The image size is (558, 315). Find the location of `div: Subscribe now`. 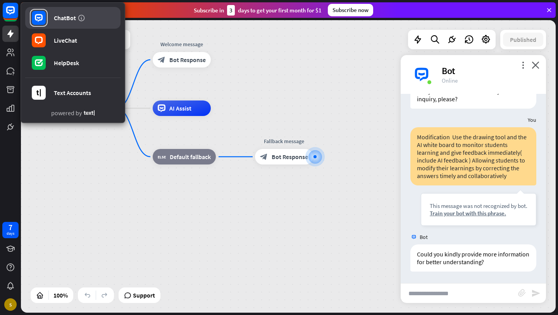

div: Subscribe now is located at coordinates (350, 10).